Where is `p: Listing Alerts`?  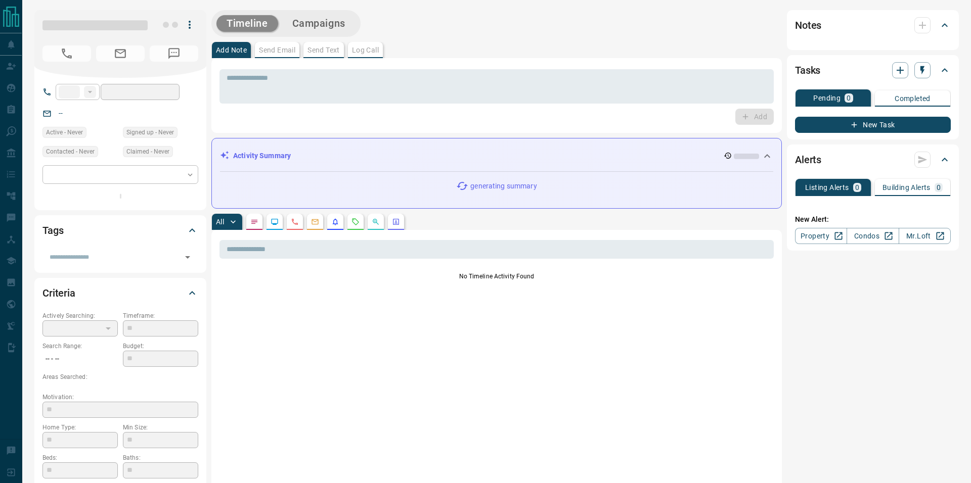
p: Listing Alerts is located at coordinates (826, 188).